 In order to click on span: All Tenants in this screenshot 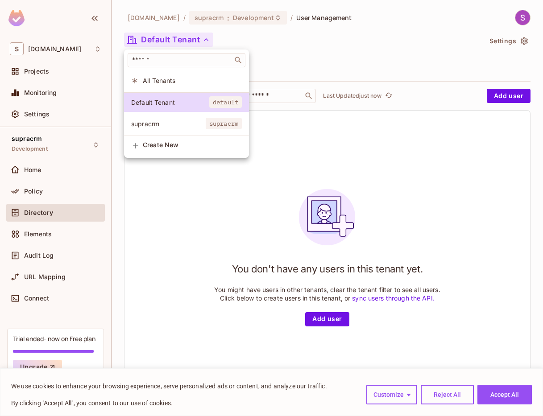, I will do `click(192, 80)`.